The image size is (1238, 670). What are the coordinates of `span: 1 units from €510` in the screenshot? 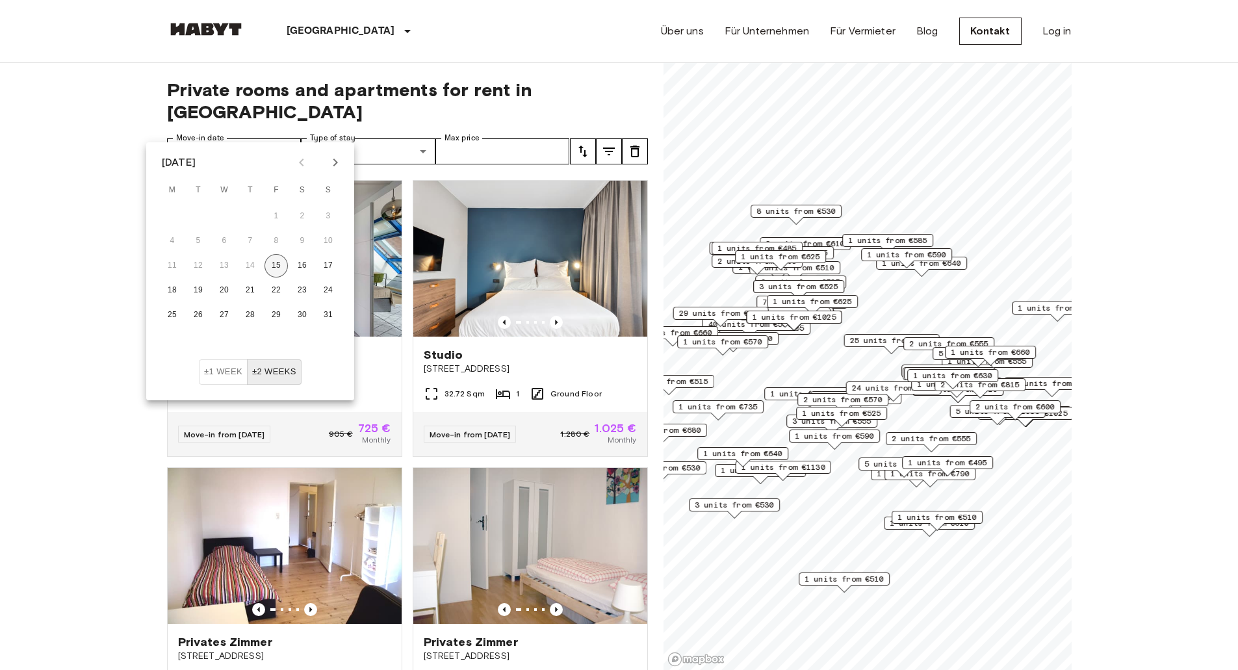 It's located at (937, 517).